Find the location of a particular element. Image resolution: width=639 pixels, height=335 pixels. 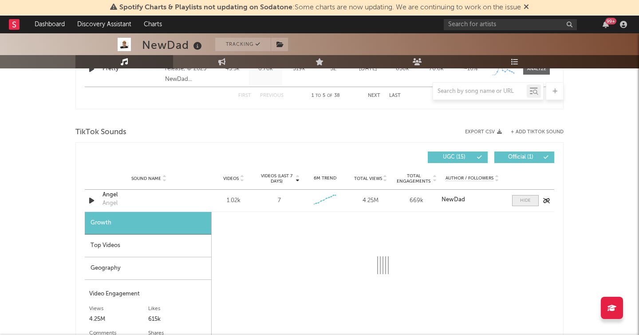

div: 838k is located at coordinates (402, 69).